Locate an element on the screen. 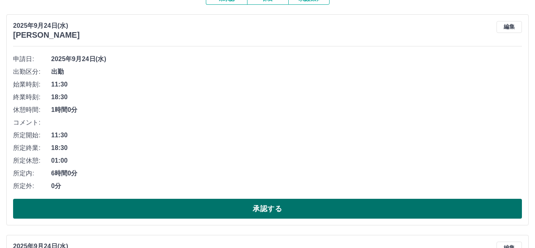 This screenshot has height=248, width=535. span: 1時間0分 is located at coordinates (286, 110).